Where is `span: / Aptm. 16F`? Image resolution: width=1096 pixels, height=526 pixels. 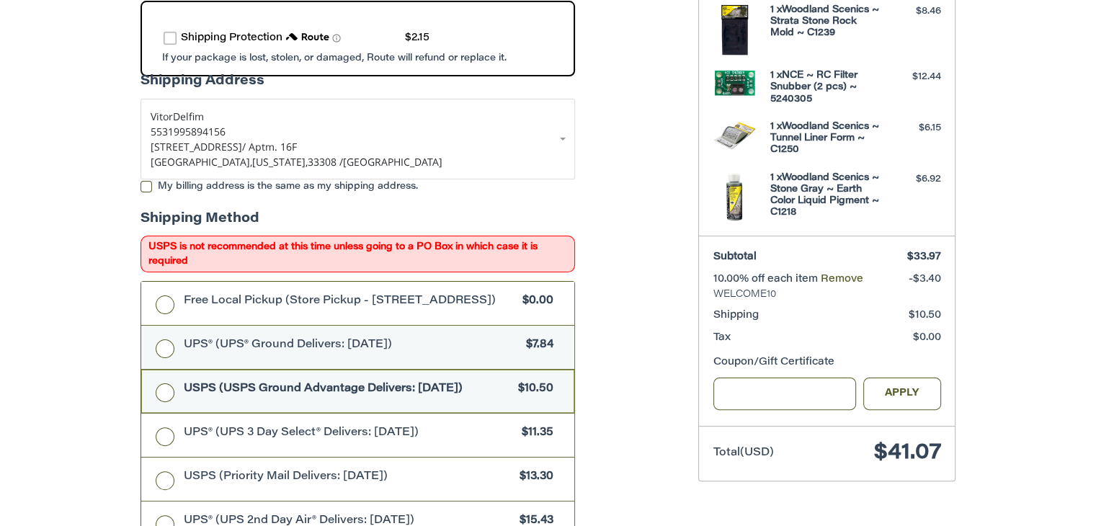 span: / Aptm. 16F is located at coordinates (269, 146).